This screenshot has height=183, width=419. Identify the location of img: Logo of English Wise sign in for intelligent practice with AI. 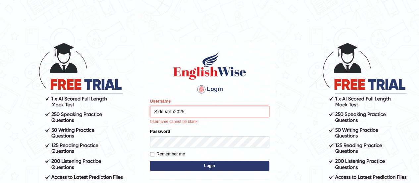
(210, 66).